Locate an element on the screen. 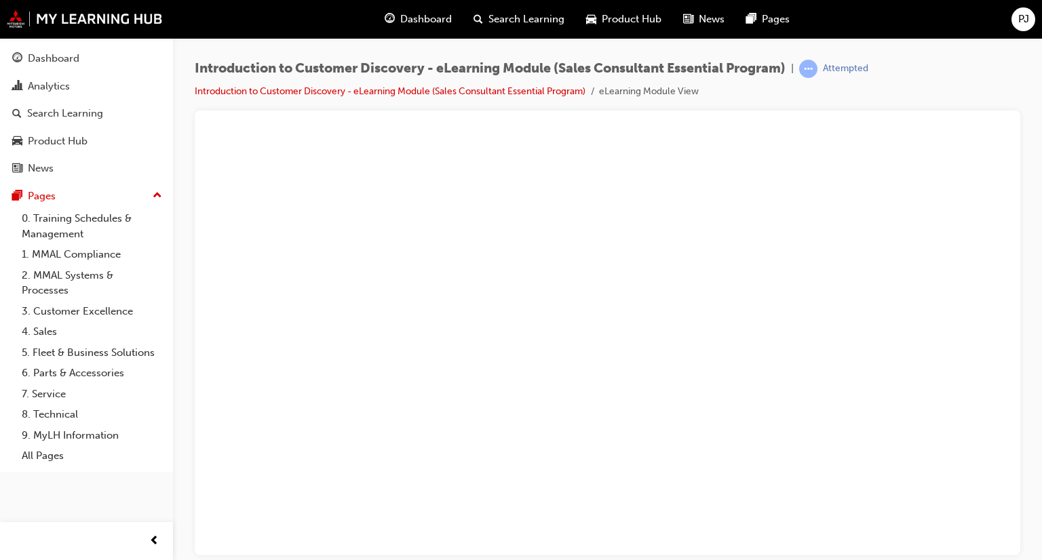 Image resolution: width=1042 pixels, height=560 pixels. div: Product Hub is located at coordinates (58, 141).